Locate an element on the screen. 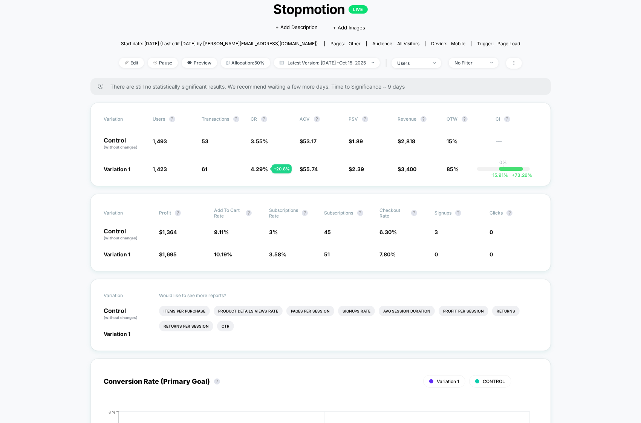 The height and width of the screenshot is (423, 641). tspan: 8 % is located at coordinates (112, 412).